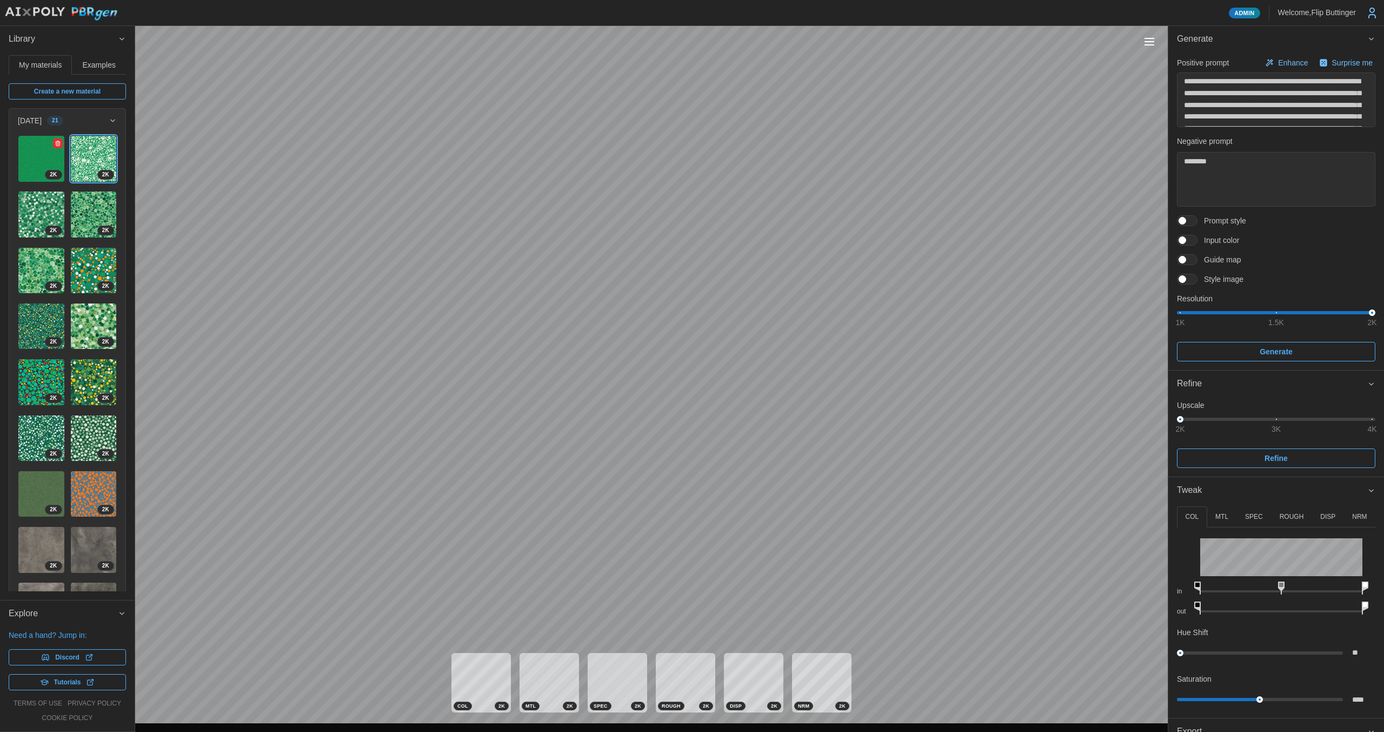  Describe the element at coordinates (94, 438) in the screenshot. I see `a: VRGxqvYeB1oRniYxFf8t2K` at that location.